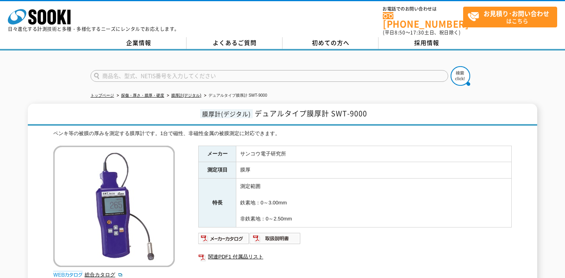  I want to click on strong: お見積り･お問い合わせ, so click(516, 13).